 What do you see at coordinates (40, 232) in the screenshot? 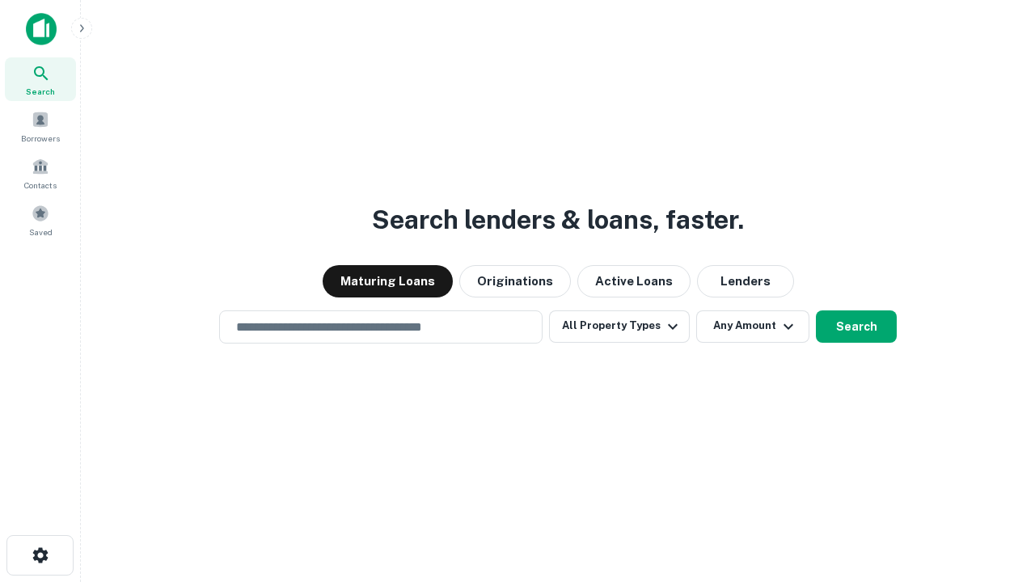
I see `span: Saved` at bounding box center [40, 232].